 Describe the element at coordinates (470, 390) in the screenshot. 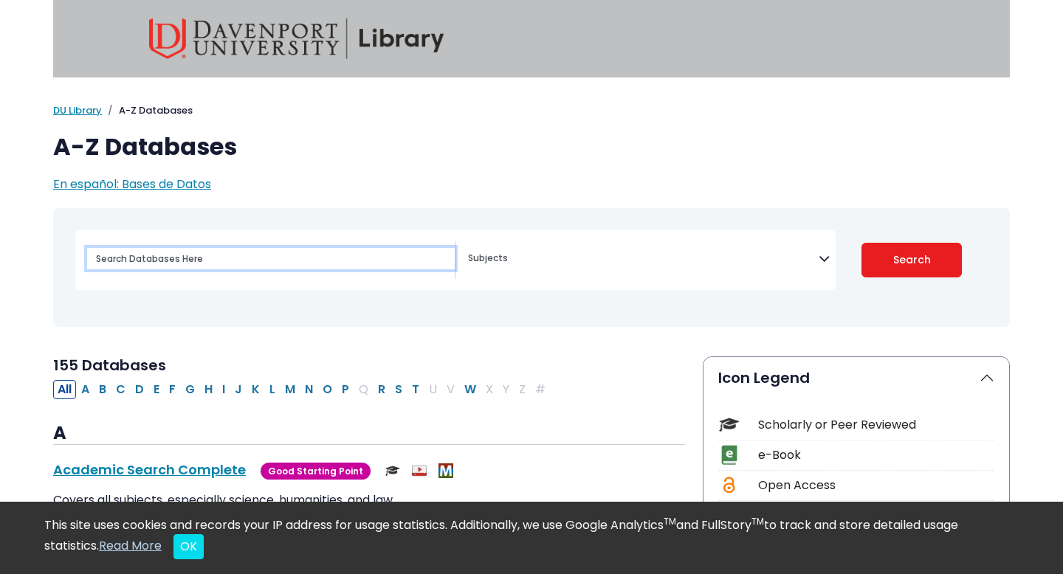

I see `button: Filter Results W` at that location.